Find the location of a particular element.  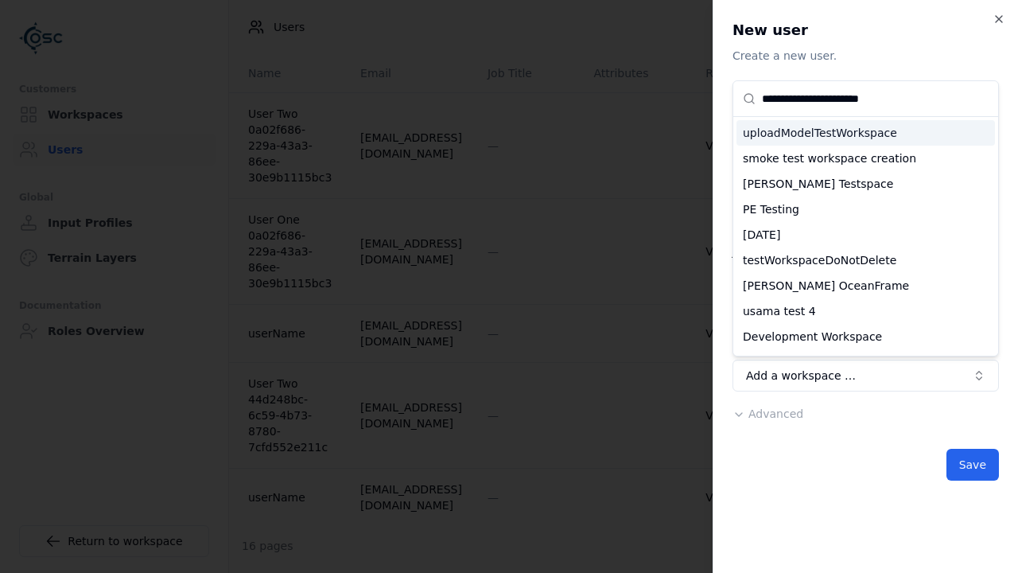

div: usama test 4 is located at coordinates (866, 311).